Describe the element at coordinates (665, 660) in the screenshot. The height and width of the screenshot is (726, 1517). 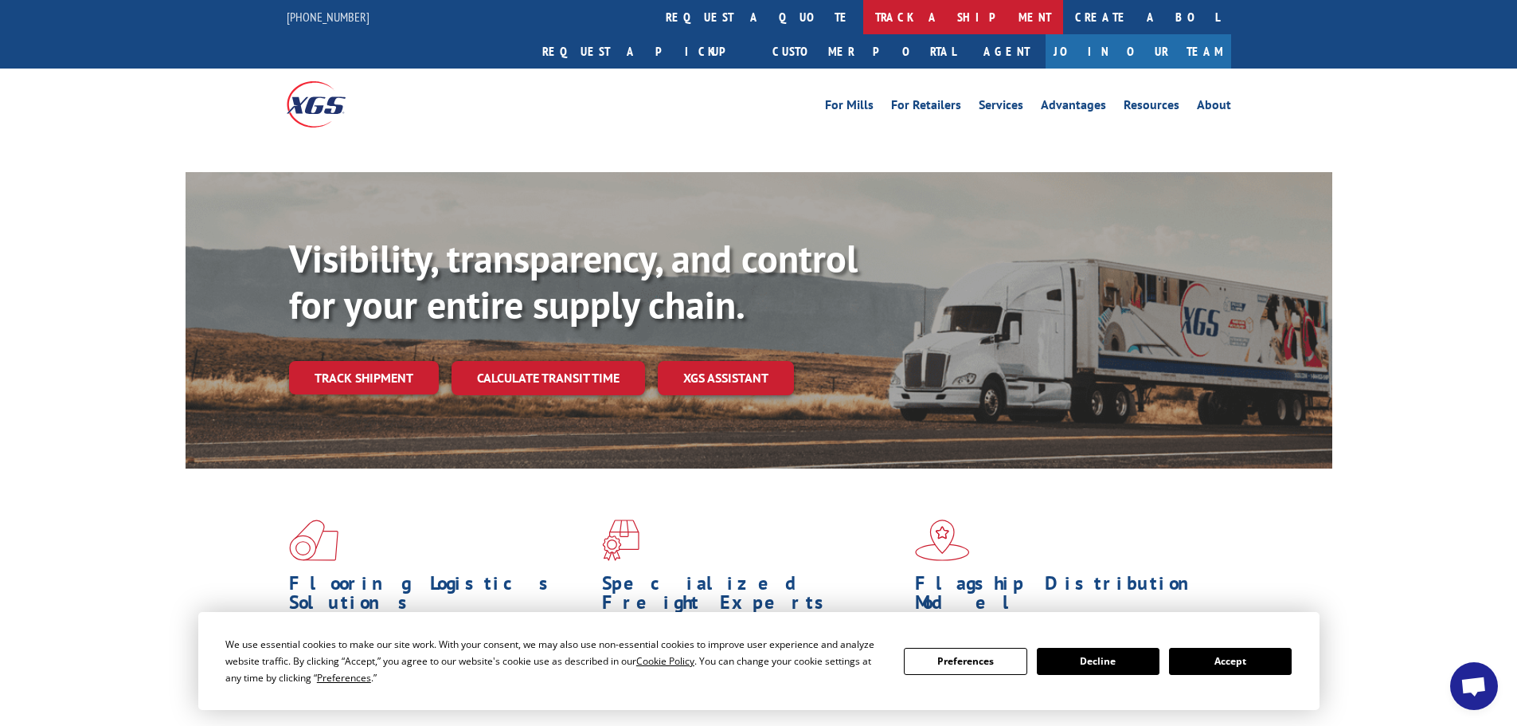
I see `span: Cookie Policy` at that location.